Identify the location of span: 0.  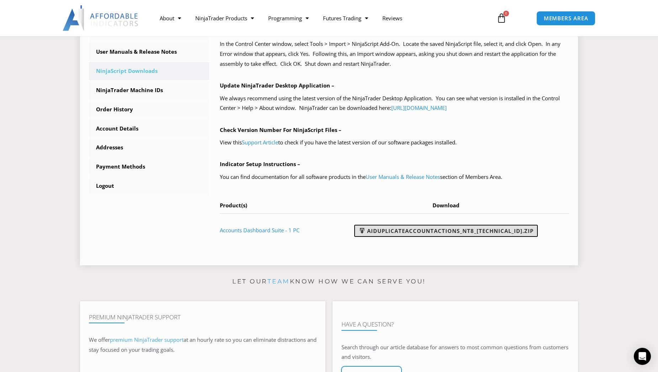
(506, 14).